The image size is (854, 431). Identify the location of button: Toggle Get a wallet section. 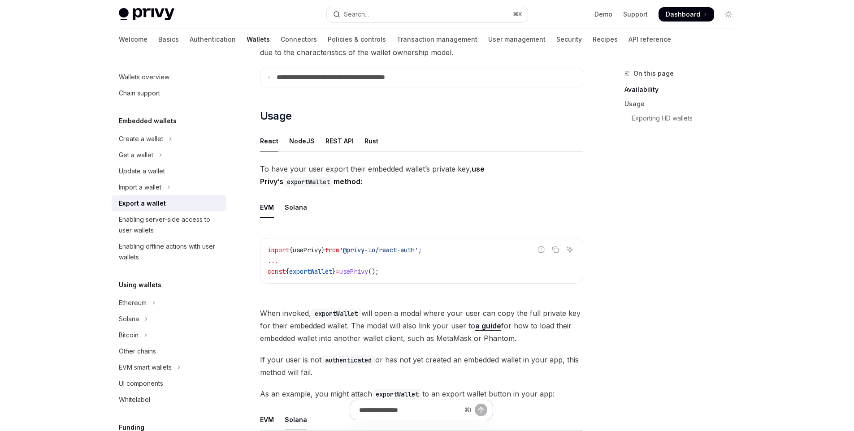
(169, 155).